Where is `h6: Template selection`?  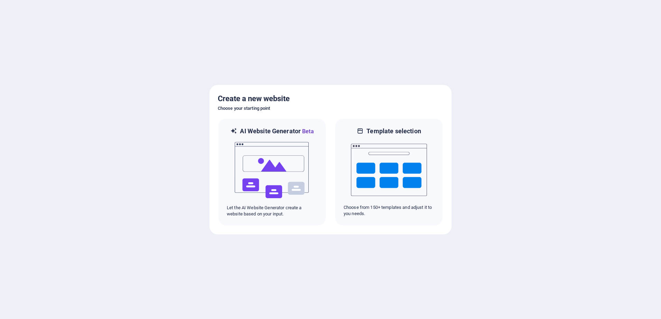
h6: Template selection is located at coordinates (393, 131).